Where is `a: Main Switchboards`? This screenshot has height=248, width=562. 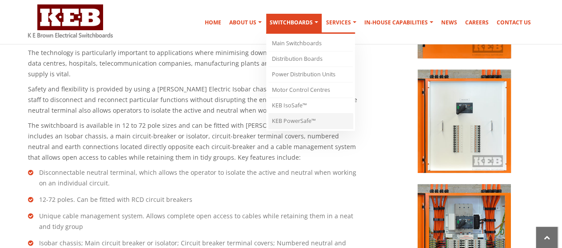
a: Main Switchboards is located at coordinates (310, 44).